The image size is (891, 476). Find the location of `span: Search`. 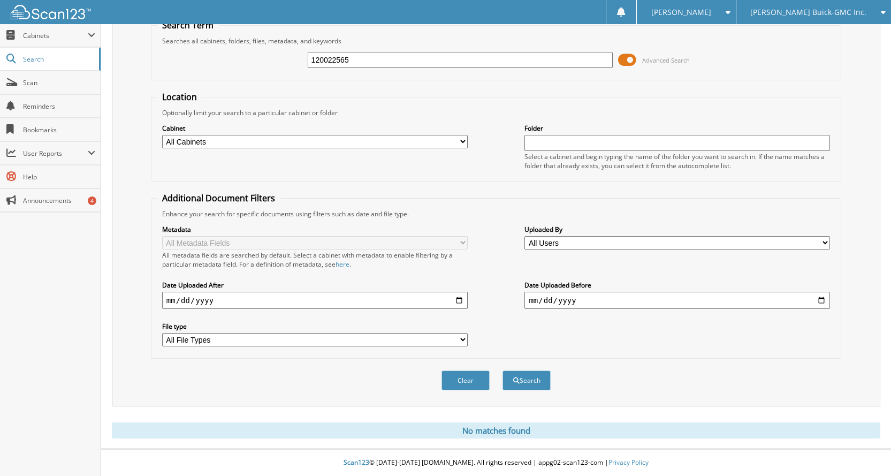

span: Search is located at coordinates (58, 59).